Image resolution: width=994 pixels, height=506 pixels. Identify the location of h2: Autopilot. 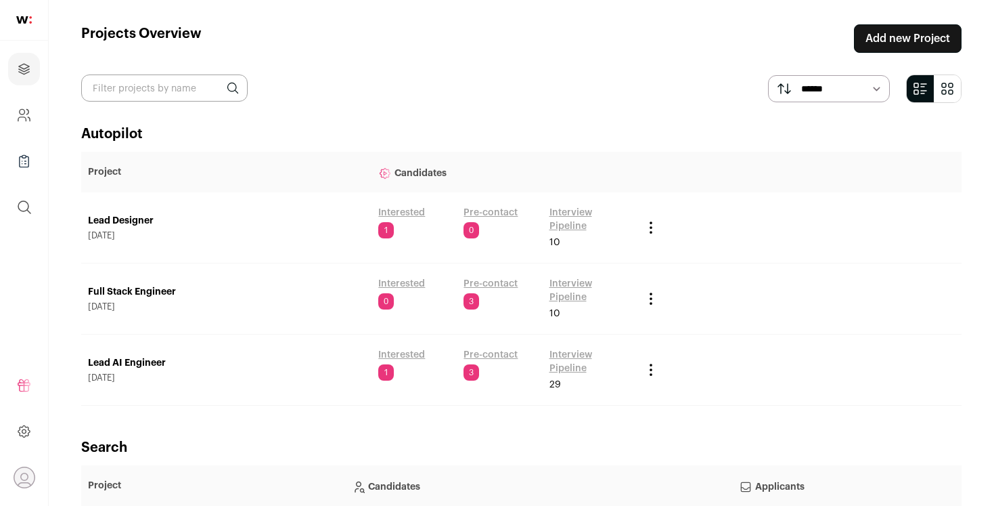
(521, 134).